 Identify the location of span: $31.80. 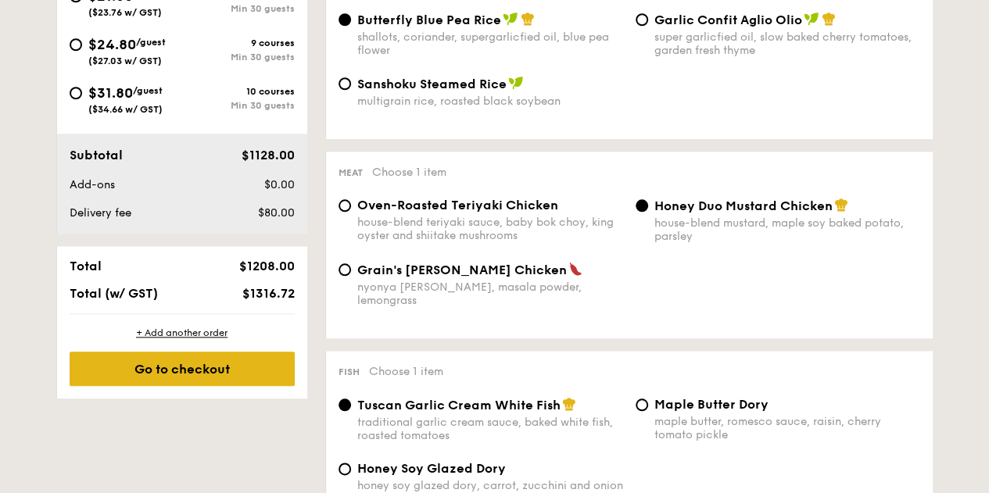
(110, 93).